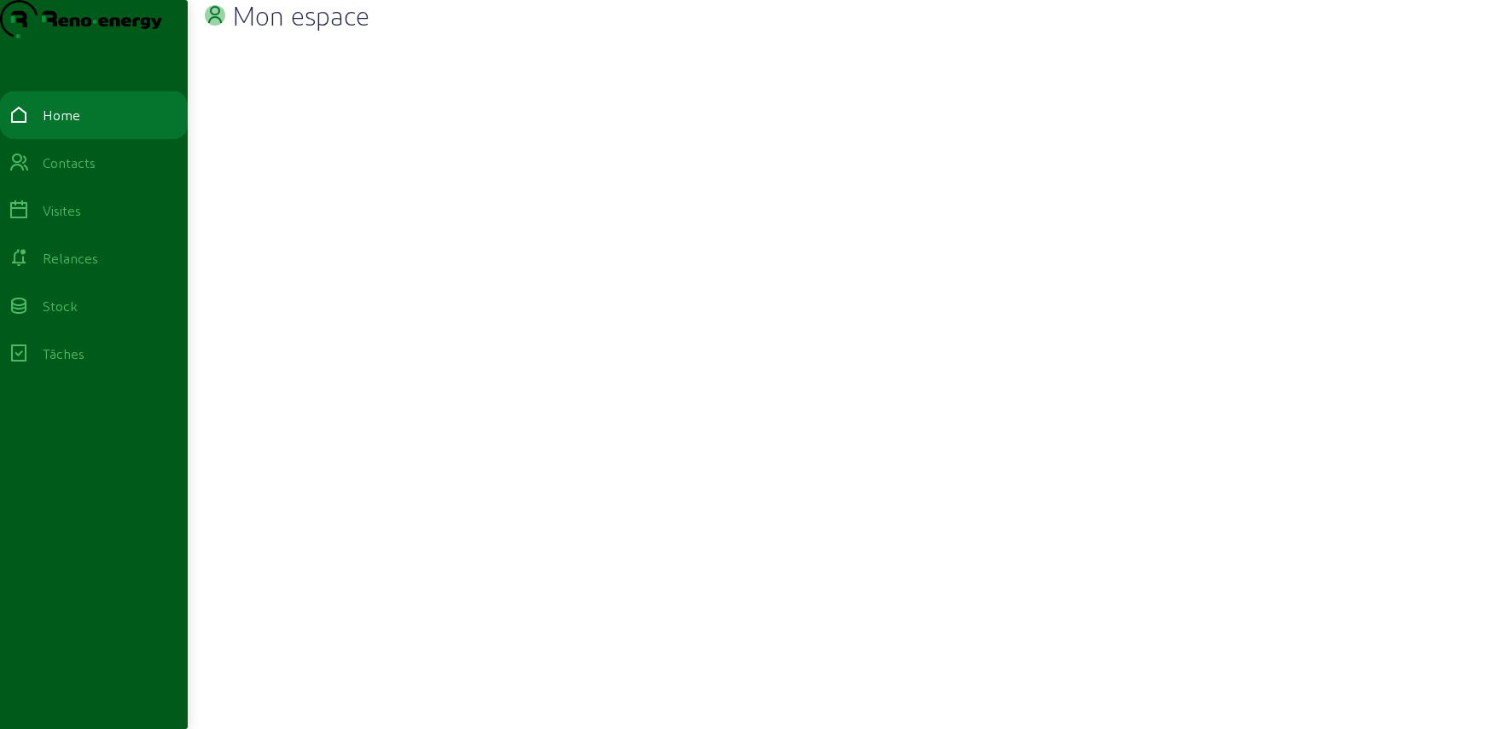 The image size is (1500, 729). What do you see at coordinates (61, 115) in the screenshot?
I see `div: Home` at bounding box center [61, 115].